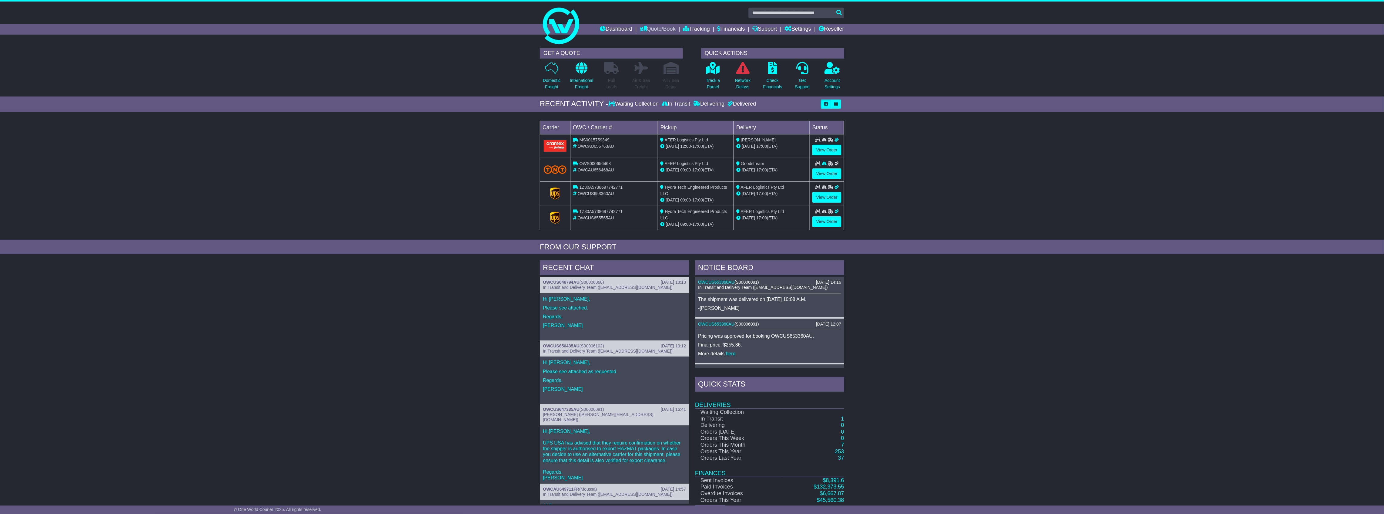 Image resolution: width=1384 pixels, height=514 pixels. I want to click on td: Delivering, so click(739, 425).